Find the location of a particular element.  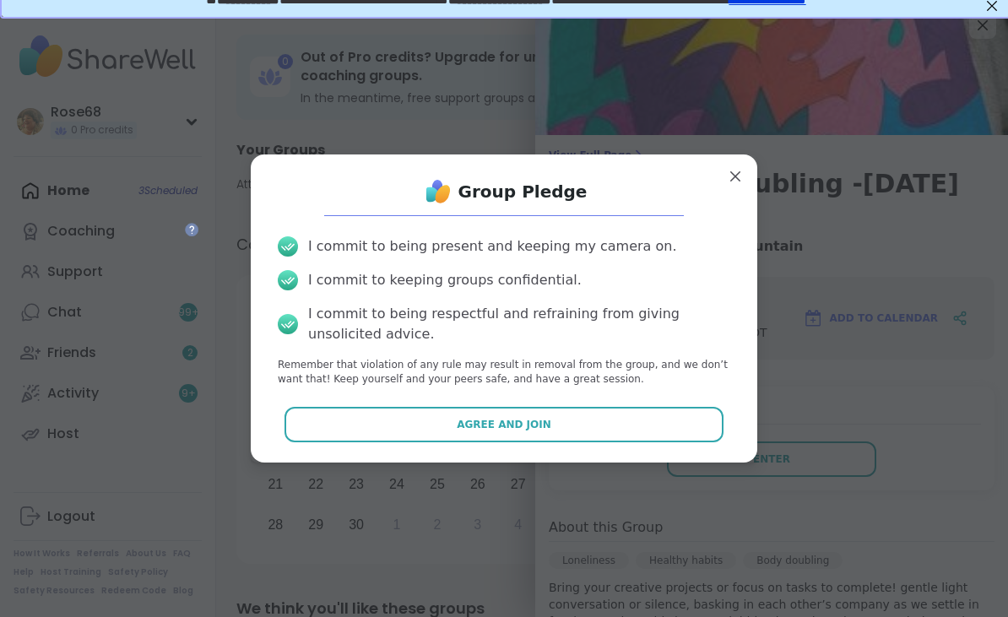

h1: Group Pledge is located at coordinates (523, 192).